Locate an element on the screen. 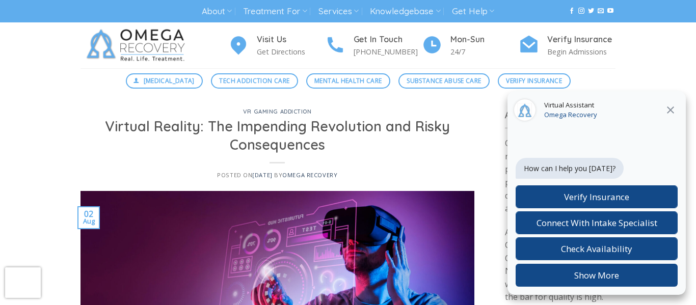  span: Substance Abuse Care is located at coordinates (443, 80).